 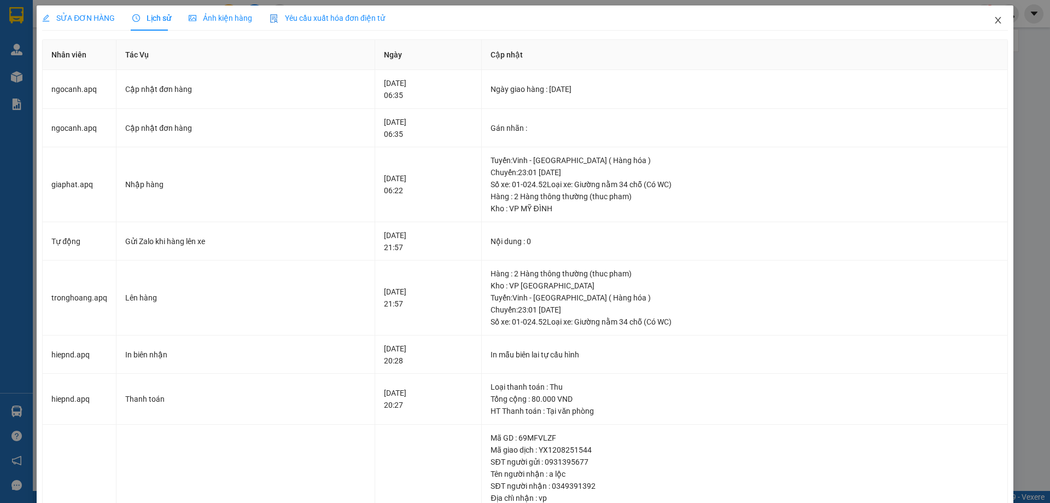 What do you see at coordinates (136, 18) in the screenshot?
I see `span: clock-circle` at bounding box center [136, 18].